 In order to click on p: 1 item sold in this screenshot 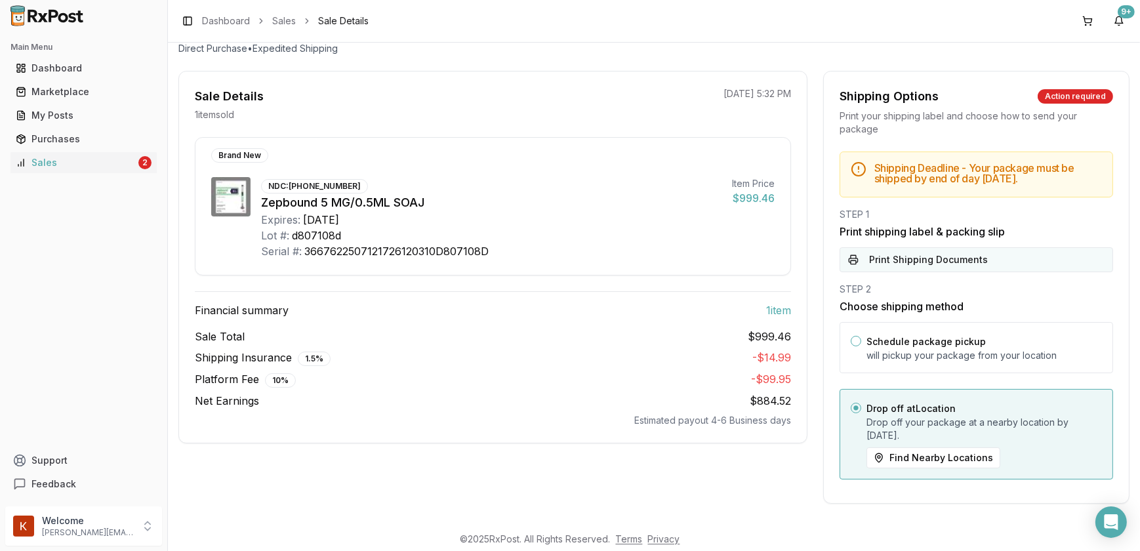, I will do `click(215, 115)`.